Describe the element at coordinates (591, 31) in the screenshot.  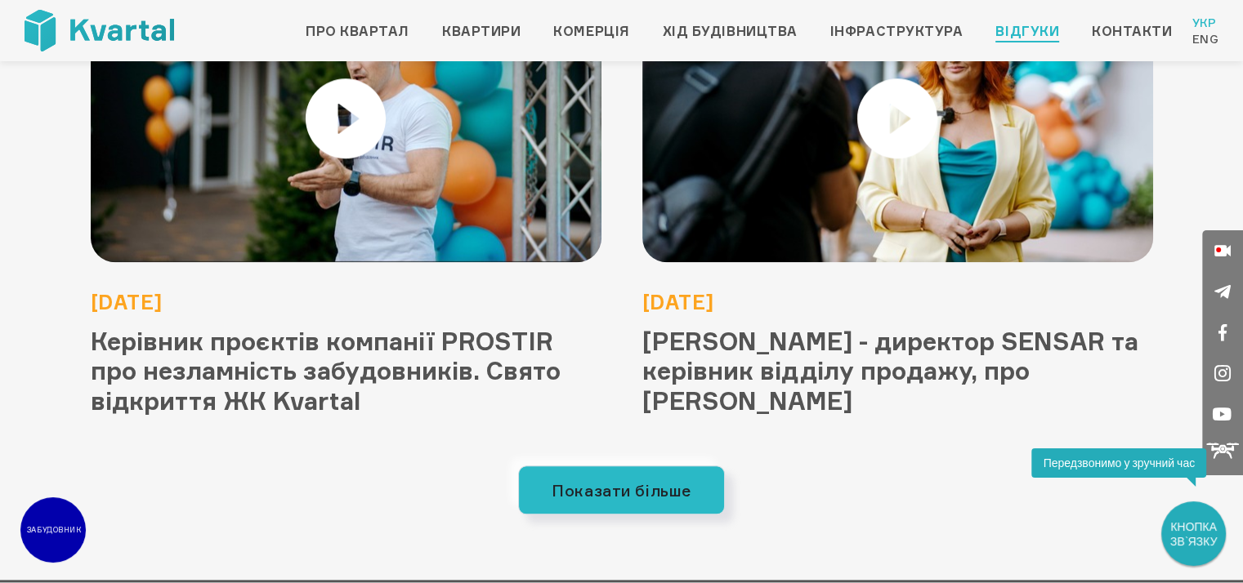
I see `a: Комерція` at that location.